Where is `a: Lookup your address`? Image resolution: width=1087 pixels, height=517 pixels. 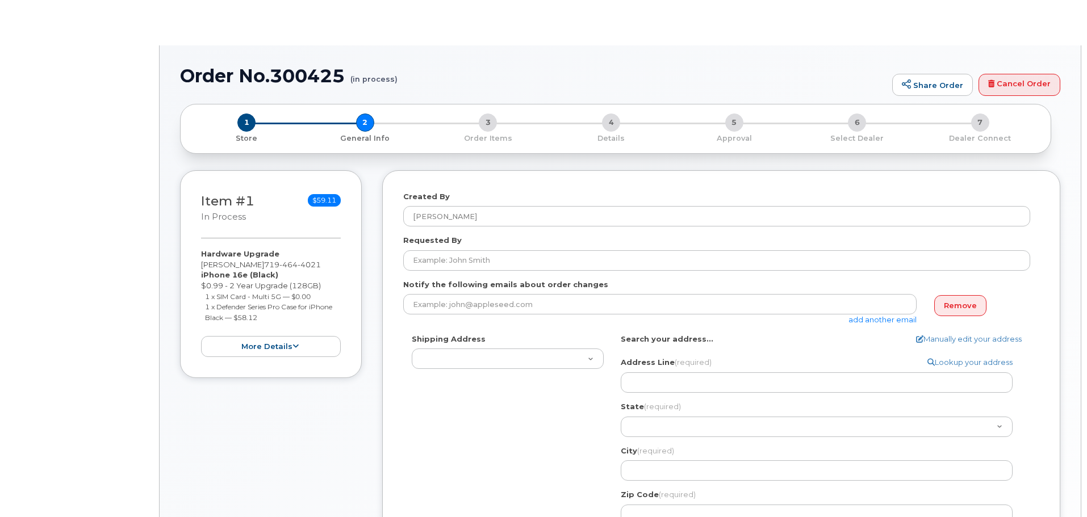
a: Lookup your address is located at coordinates (970, 362).